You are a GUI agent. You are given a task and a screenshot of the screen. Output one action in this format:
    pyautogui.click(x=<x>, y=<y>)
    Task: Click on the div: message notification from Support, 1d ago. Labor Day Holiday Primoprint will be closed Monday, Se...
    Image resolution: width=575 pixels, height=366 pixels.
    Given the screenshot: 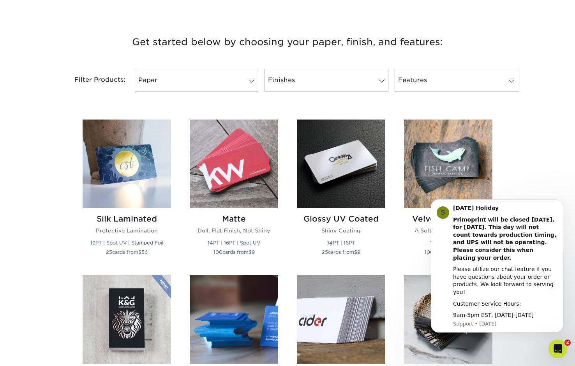 What is the action you would take?
    pyautogui.click(x=78, y=71)
    